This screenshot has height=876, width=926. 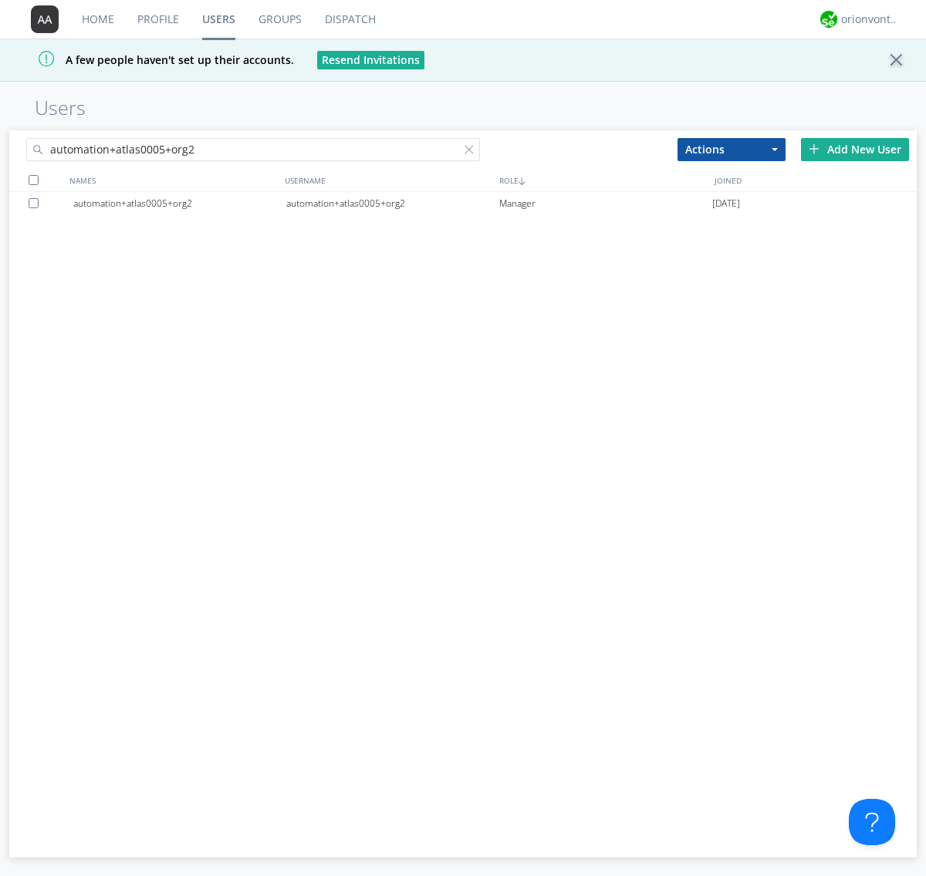 I want to click on div: orionvontas+atlas+automation+org2, so click(x=869, y=19).